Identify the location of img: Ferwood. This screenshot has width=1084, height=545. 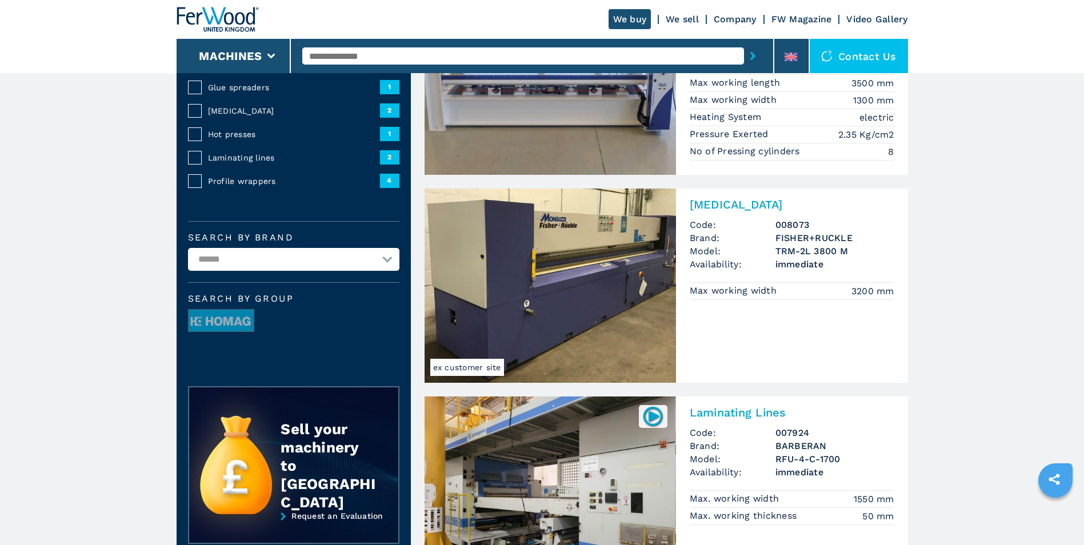
(218, 19).